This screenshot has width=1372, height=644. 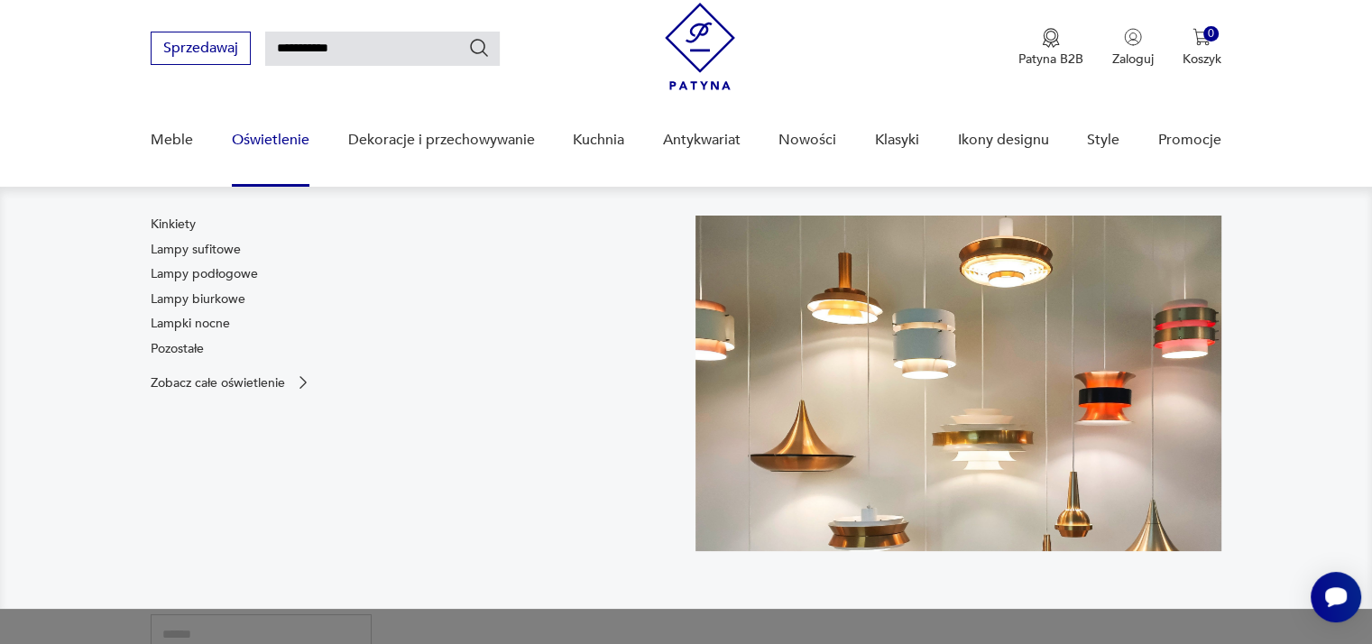 I want to click on a: Klasyki, so click(x=896, y=140).